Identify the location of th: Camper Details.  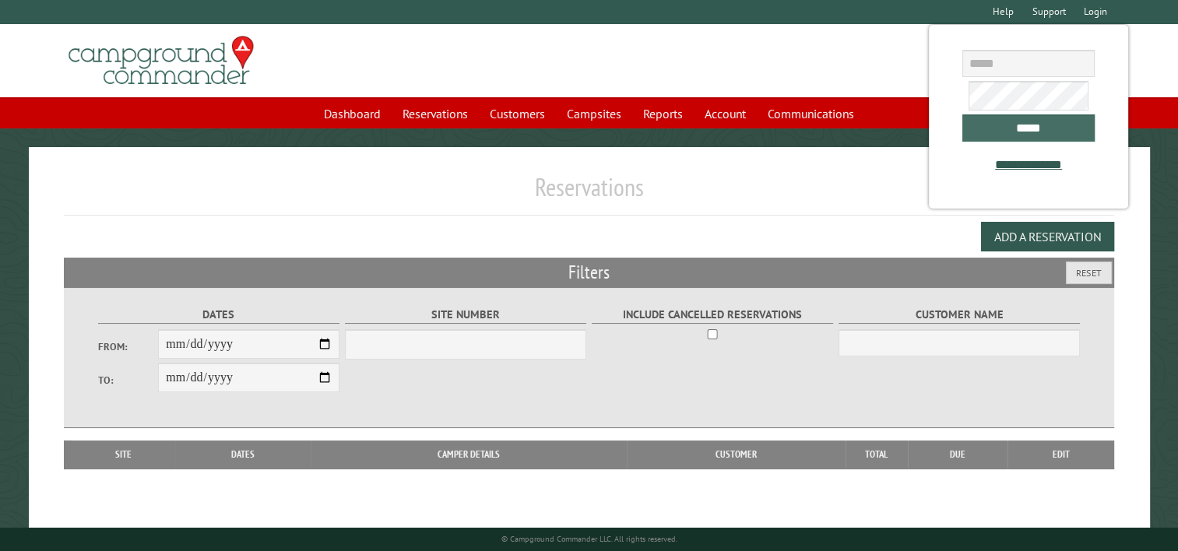
(469, 455).